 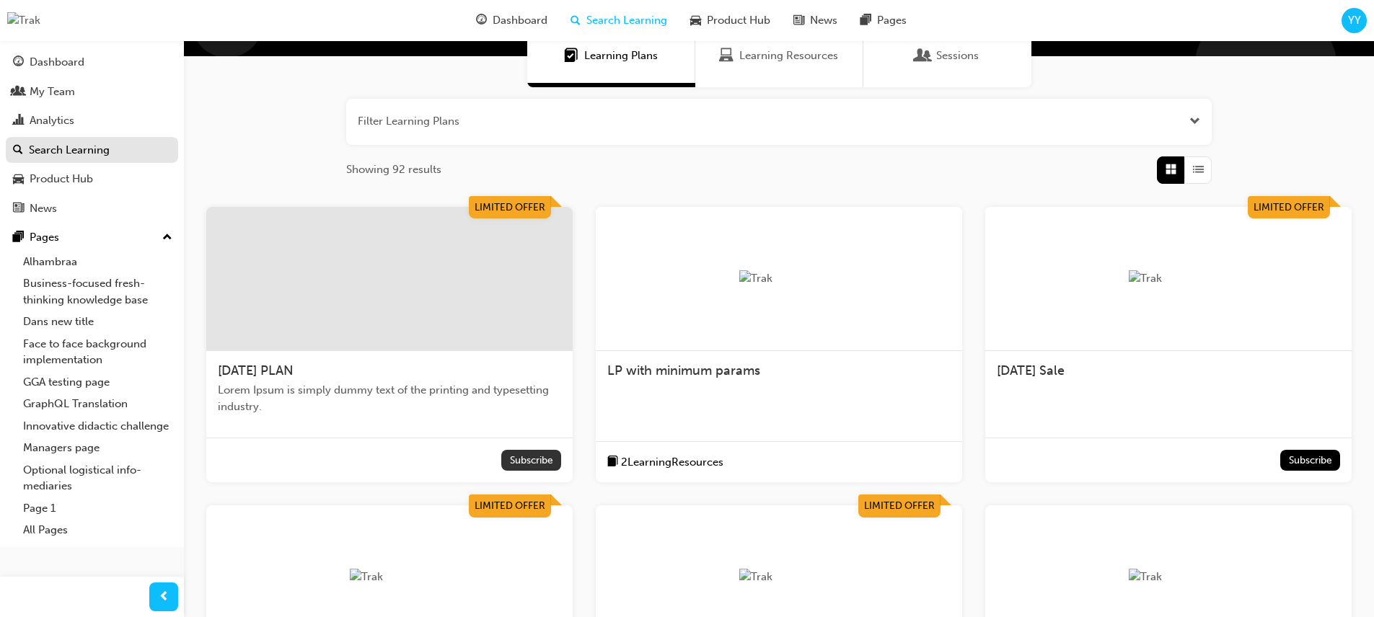 I want to click on span: YY, so click(x=1354, y=20).